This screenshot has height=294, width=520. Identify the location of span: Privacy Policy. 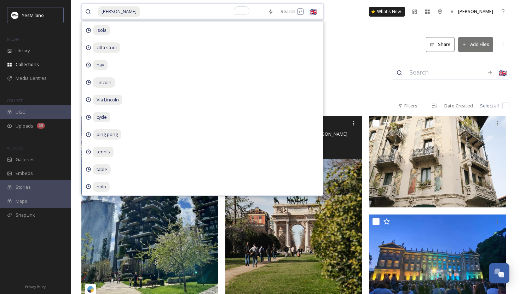
(35, 287).